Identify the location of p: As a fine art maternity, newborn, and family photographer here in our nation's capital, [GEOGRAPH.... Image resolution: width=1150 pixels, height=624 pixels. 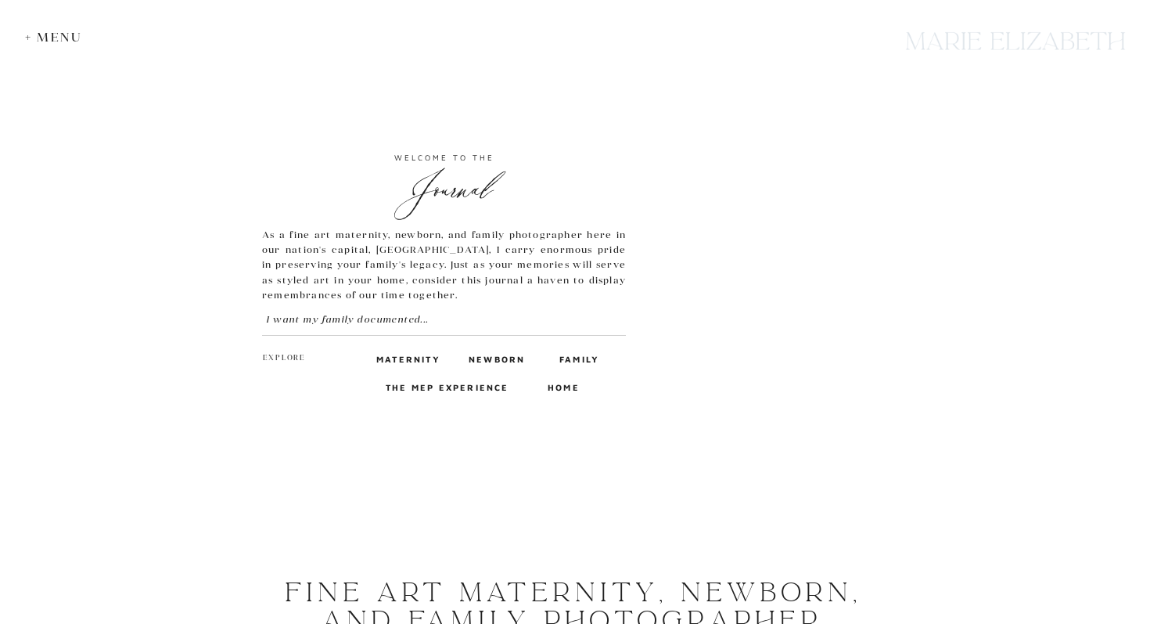
(444, 264).